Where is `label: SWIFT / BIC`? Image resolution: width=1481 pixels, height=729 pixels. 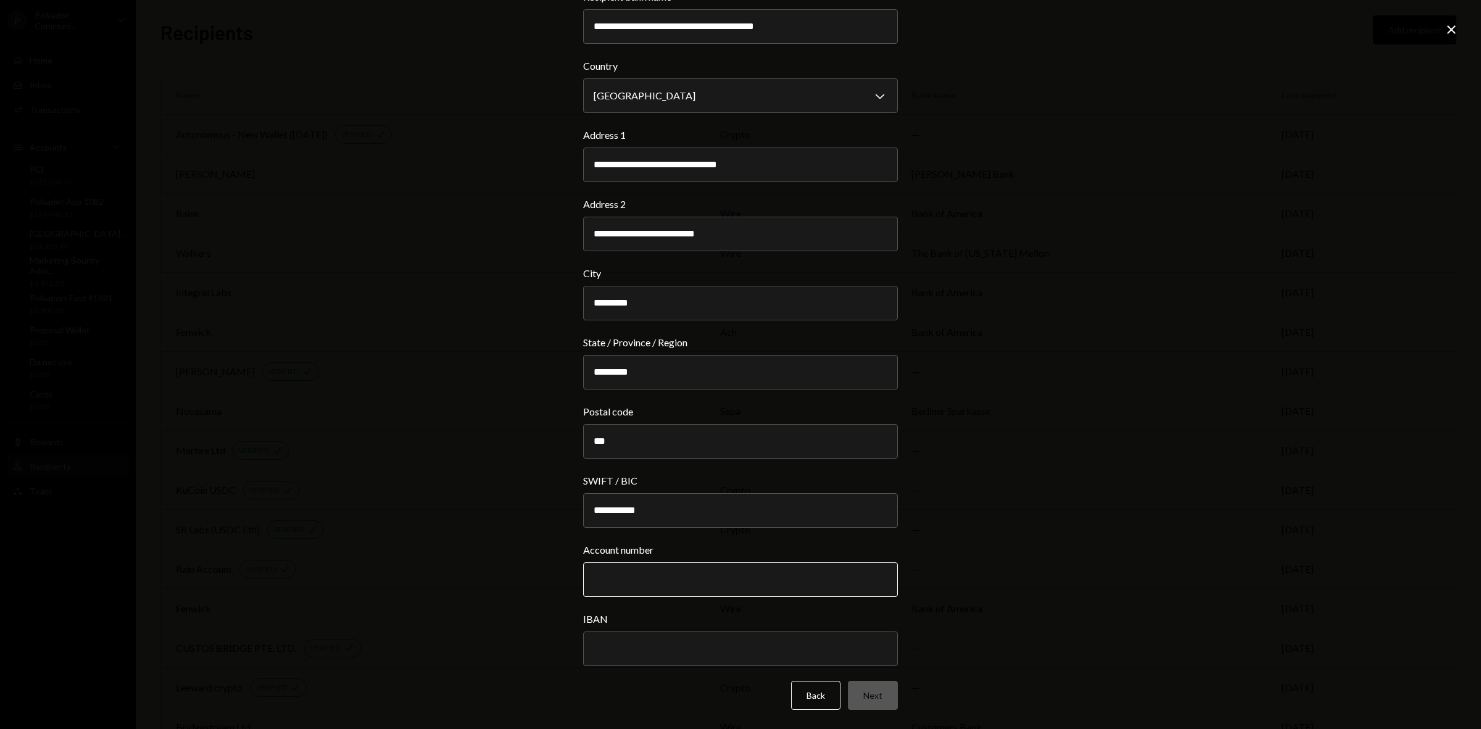
label: SWIFT / BIC is located at coordinates (740, 481).